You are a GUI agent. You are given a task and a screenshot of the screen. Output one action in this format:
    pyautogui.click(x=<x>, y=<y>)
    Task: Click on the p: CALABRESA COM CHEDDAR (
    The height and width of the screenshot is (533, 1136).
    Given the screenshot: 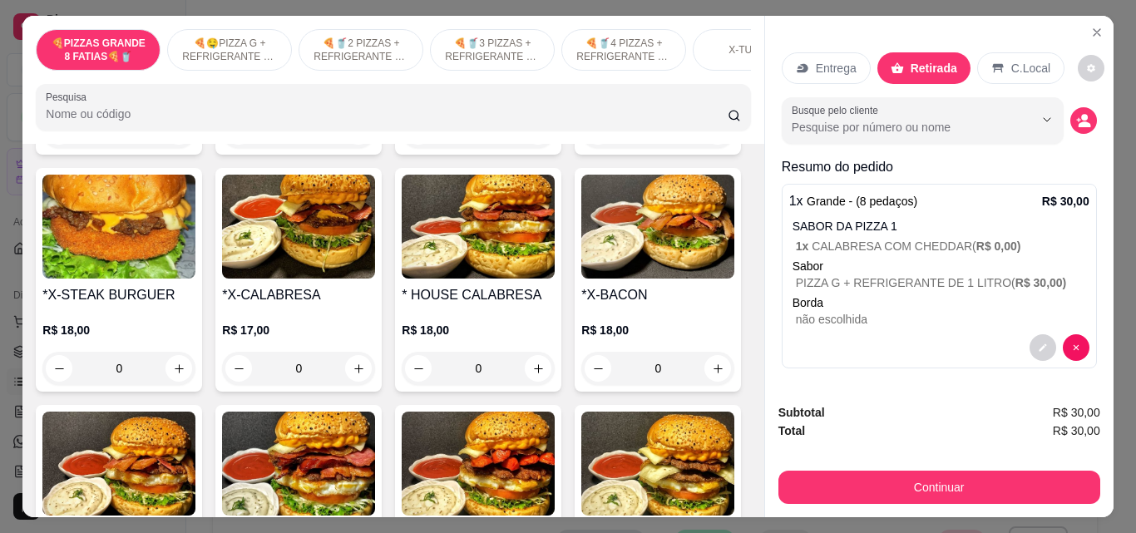 What is the action you would take?
    pyautogui.click(x=942, y=246)
    